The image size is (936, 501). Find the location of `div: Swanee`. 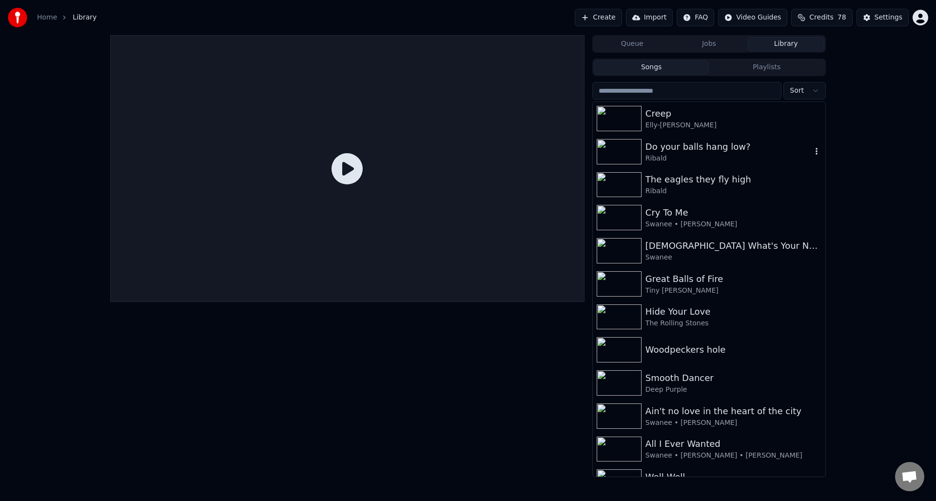

div: Swanee is located at coordinates (733, 257).